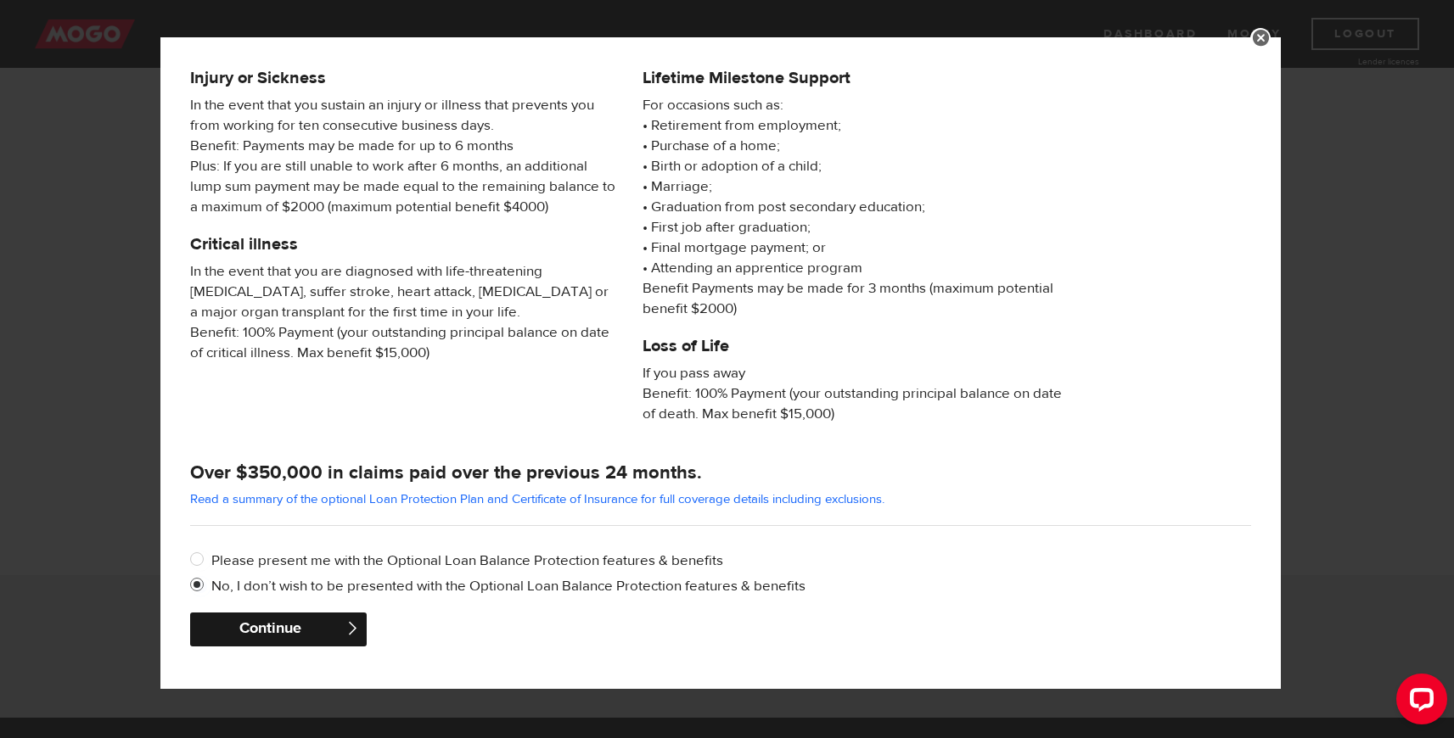 The height and width of the screenshot is (738, 1454). What do you see at coordinates (855, 105) in the screenshot?
I see `span: For occasions such as:` at bounding box center [855, 105].